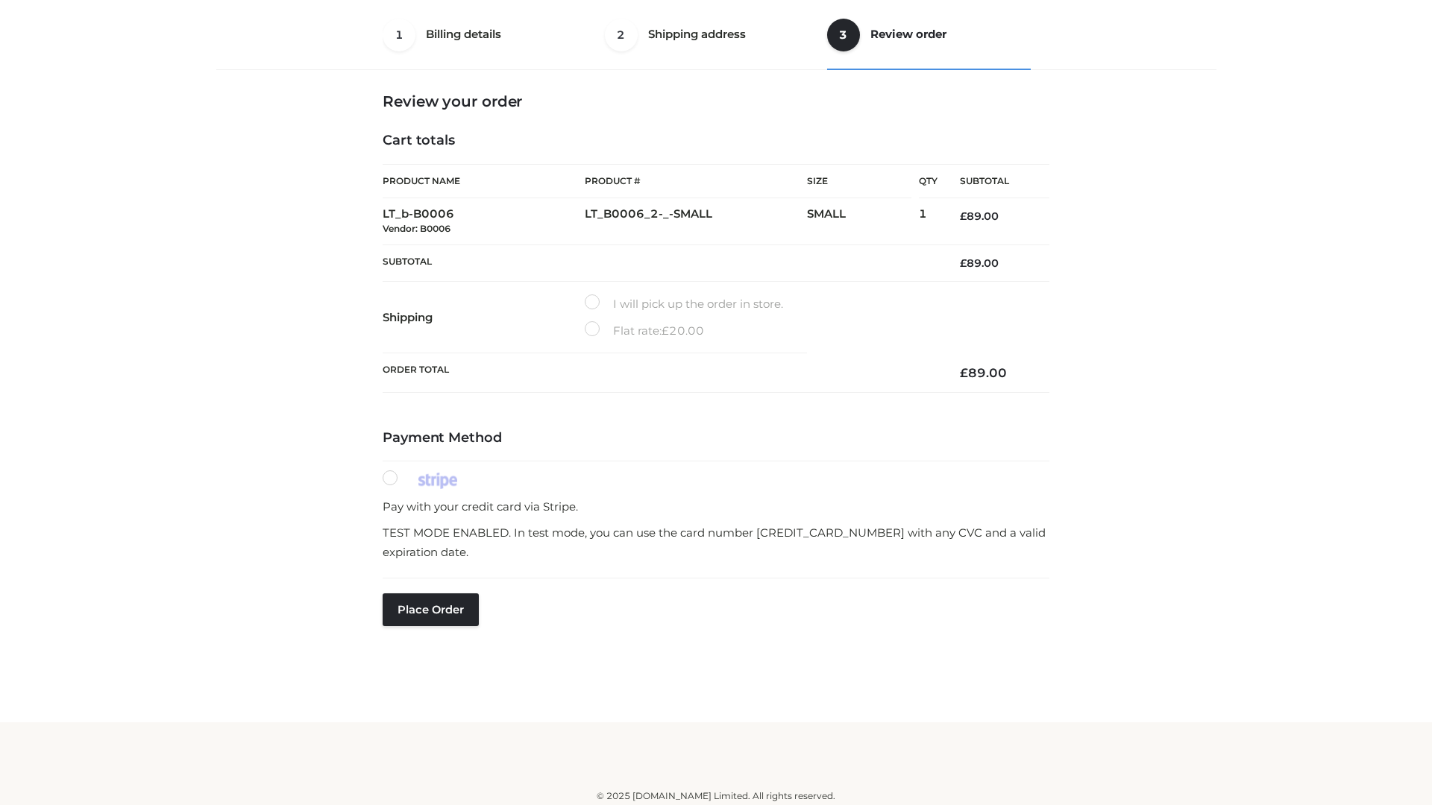  What do you see at coordinates (716, 141) in the screenshot?
I see `h4: Cart totals` at bounding box center [716, 141].